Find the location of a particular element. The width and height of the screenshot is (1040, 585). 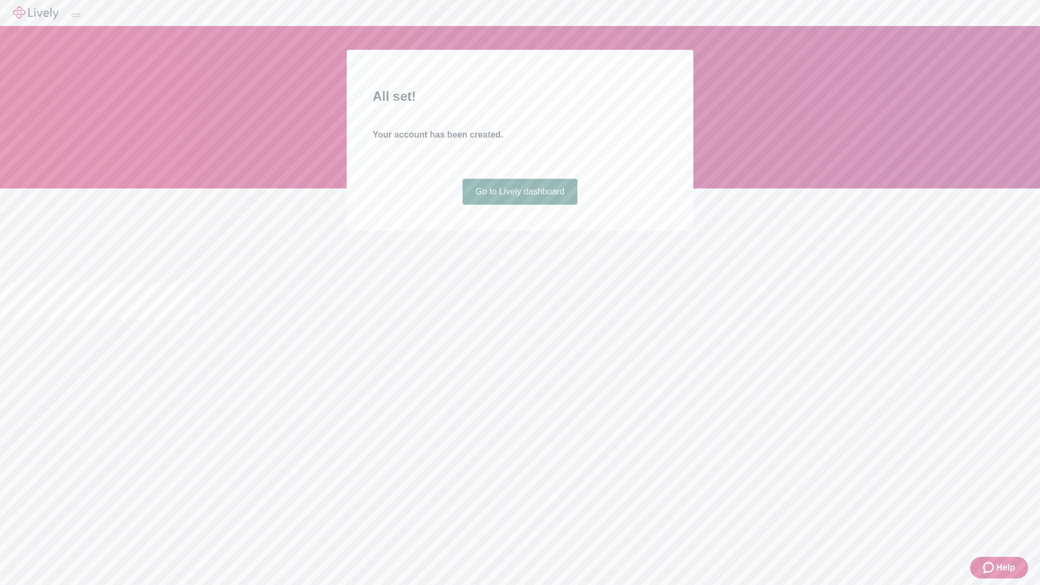

button: Zendesk support iconHelp is located at coordinates (999, 568).